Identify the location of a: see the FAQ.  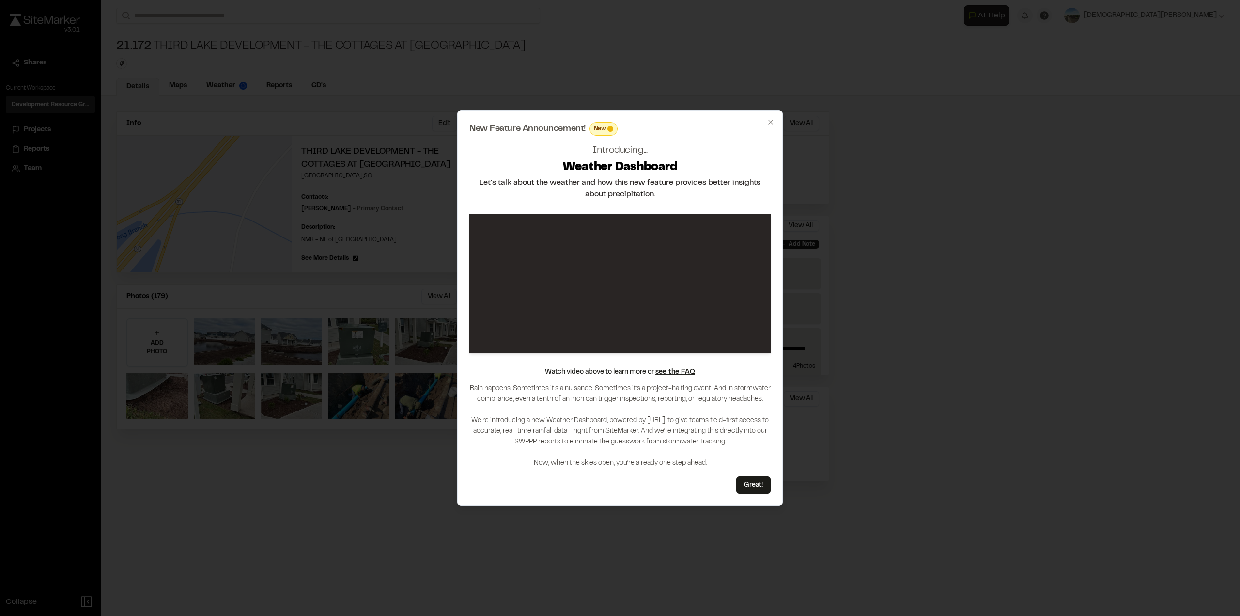
(675, 372).